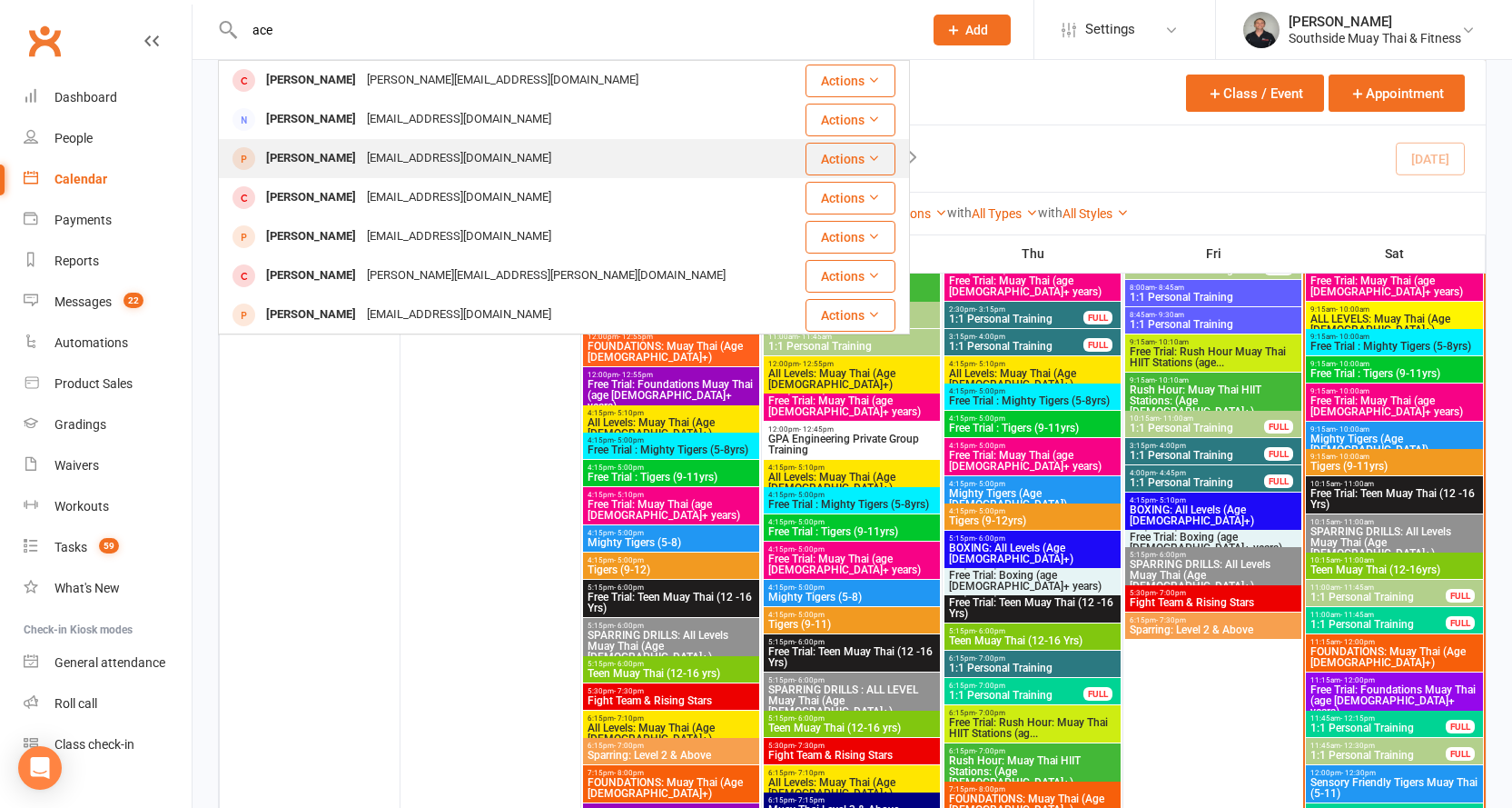  What do you see at coordinates (107, 424) in the screenshot?
I see `a: Gradings` at bounding box center [107, 424].